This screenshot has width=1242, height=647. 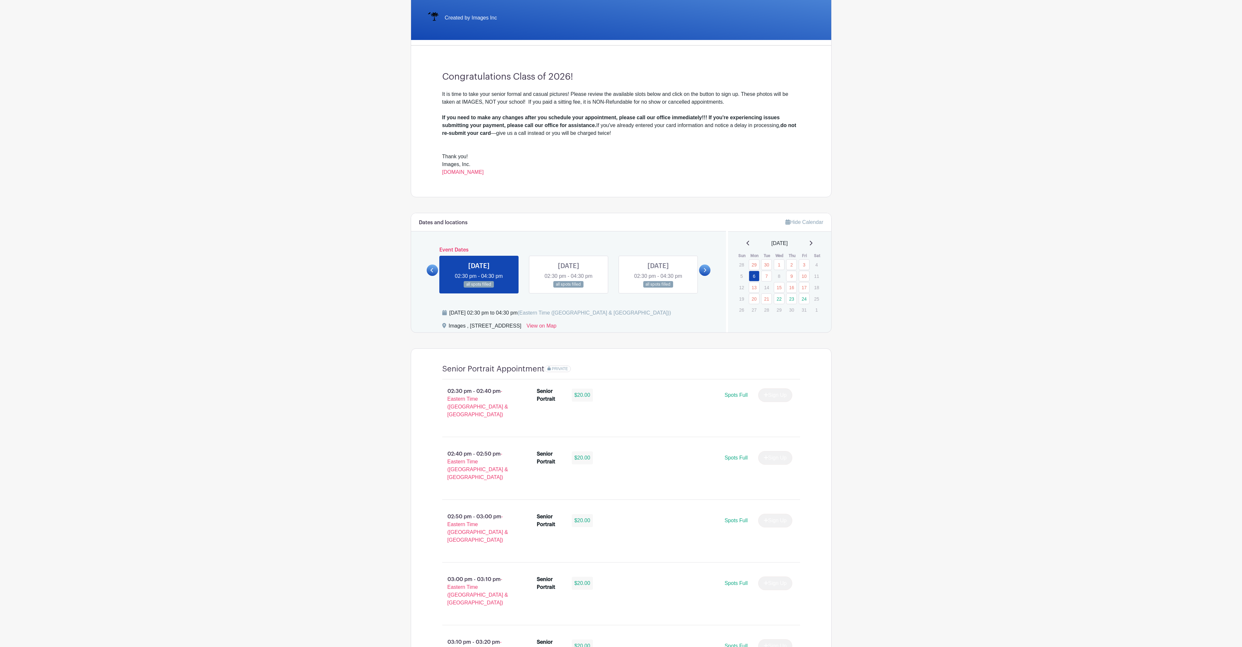 What do you see at coordinates (780, 256) in the screenshot?
I see `th: Wed` at bounding box center [780, 256].